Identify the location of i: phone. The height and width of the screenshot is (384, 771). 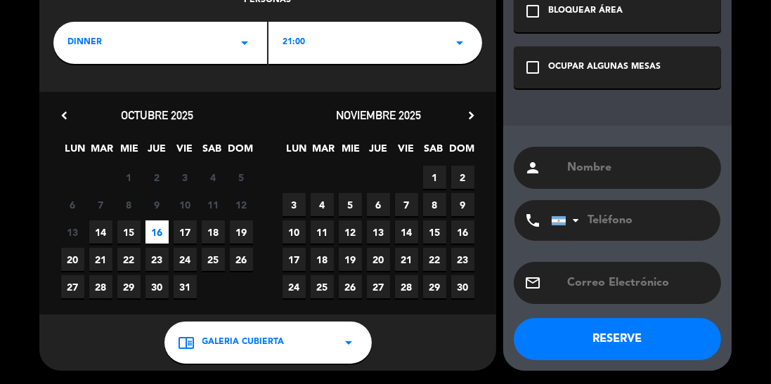
(533, 221).